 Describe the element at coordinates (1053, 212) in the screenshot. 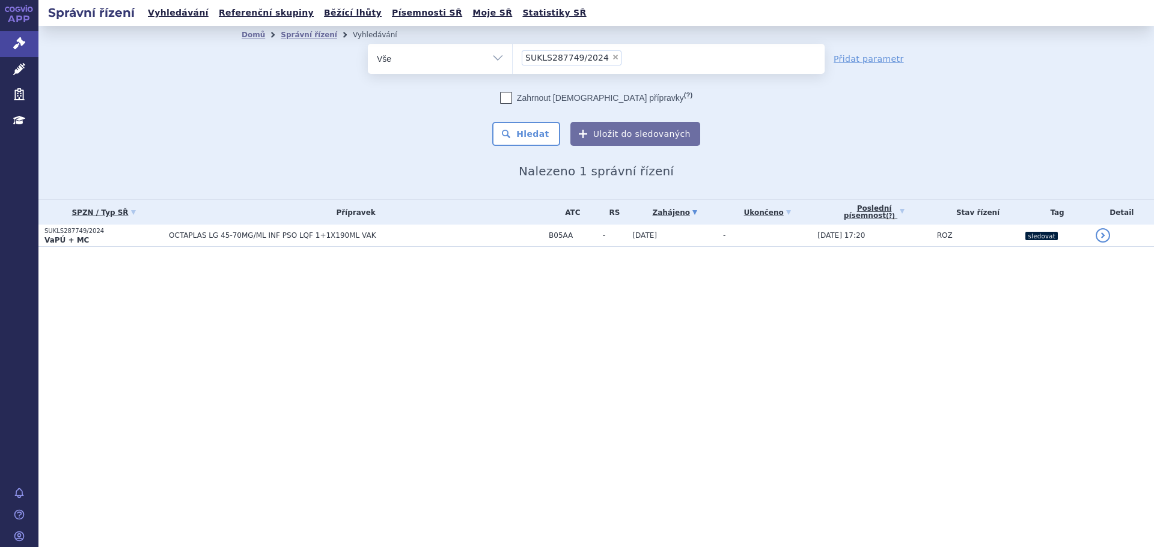

I see `th: Tag` at that location.